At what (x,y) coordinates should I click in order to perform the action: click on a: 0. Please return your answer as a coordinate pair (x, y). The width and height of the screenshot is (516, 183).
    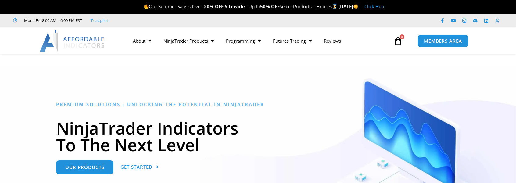
    Looking at the image, I should click on (398, 41).